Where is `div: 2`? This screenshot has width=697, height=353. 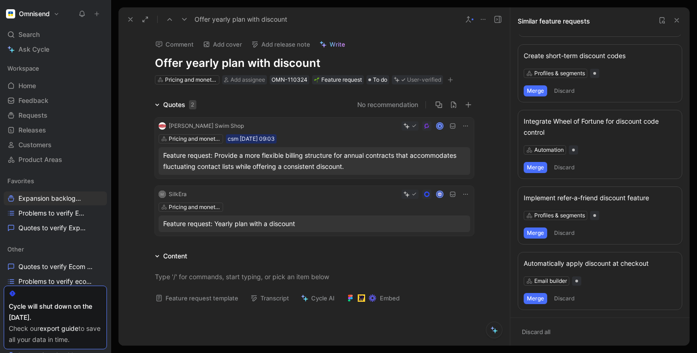
div: 2 is located at coordinates (193, 105).